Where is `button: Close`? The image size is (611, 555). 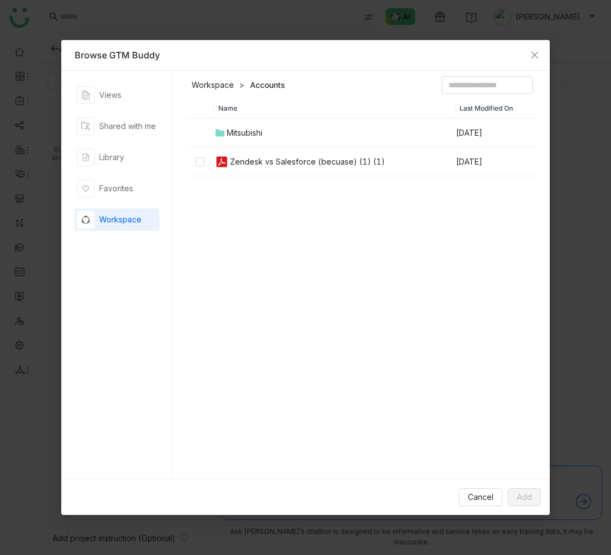
button: Close is located at coordinates (534, 55).